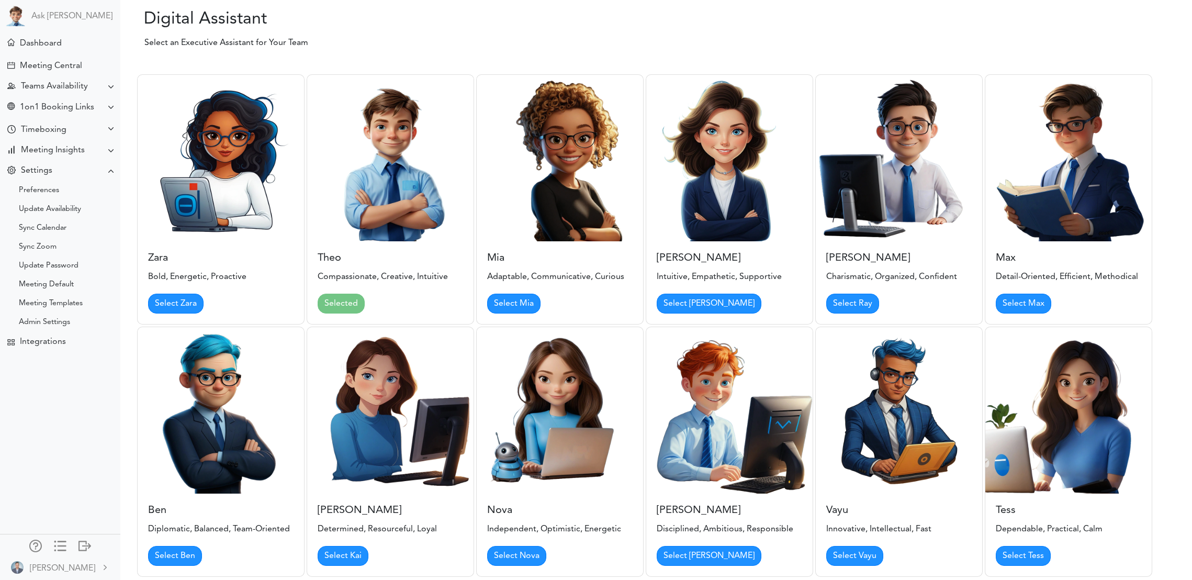  I want to click on a: Select Ben, so click(175, 556).